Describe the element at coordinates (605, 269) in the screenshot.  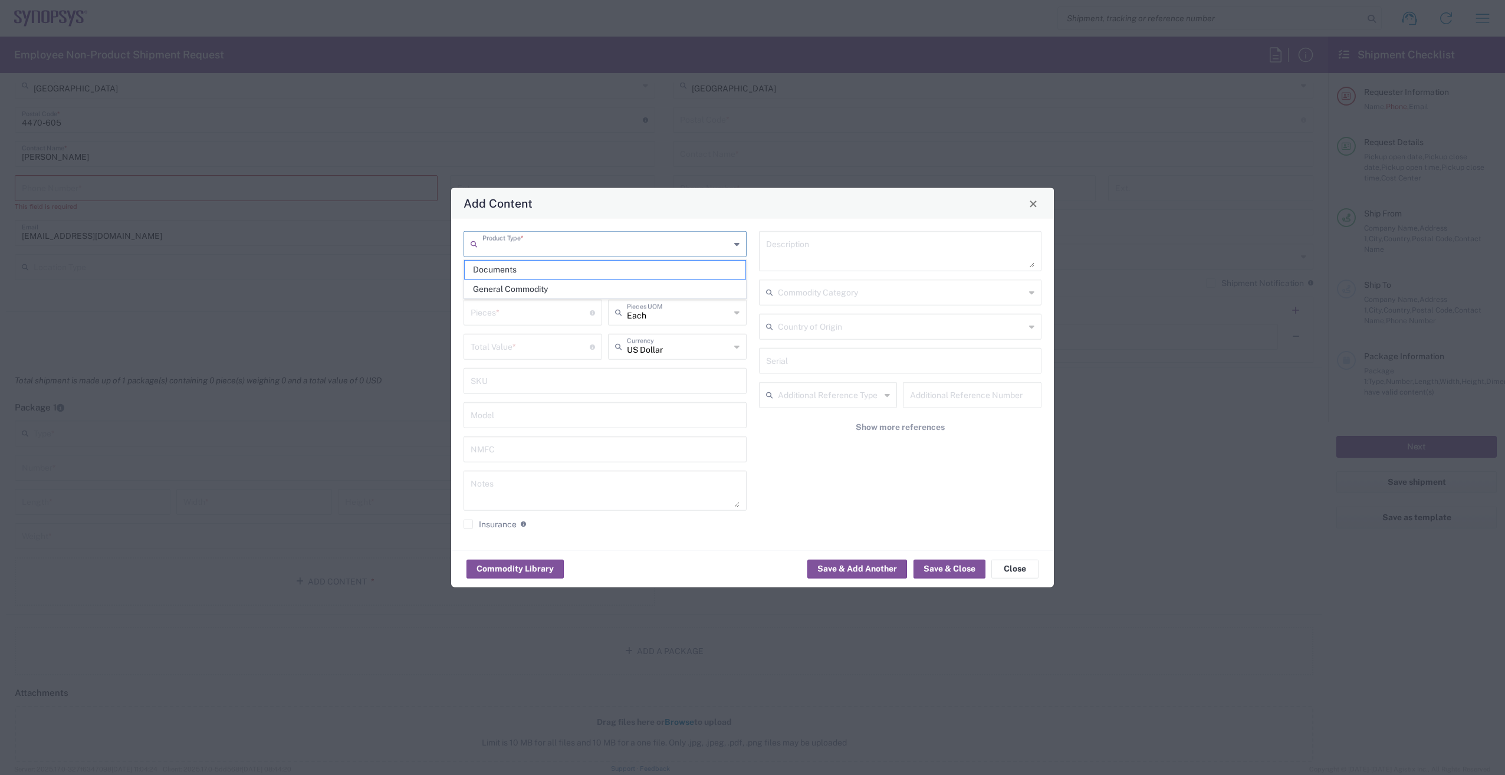
I see `span: Documents` at that location.